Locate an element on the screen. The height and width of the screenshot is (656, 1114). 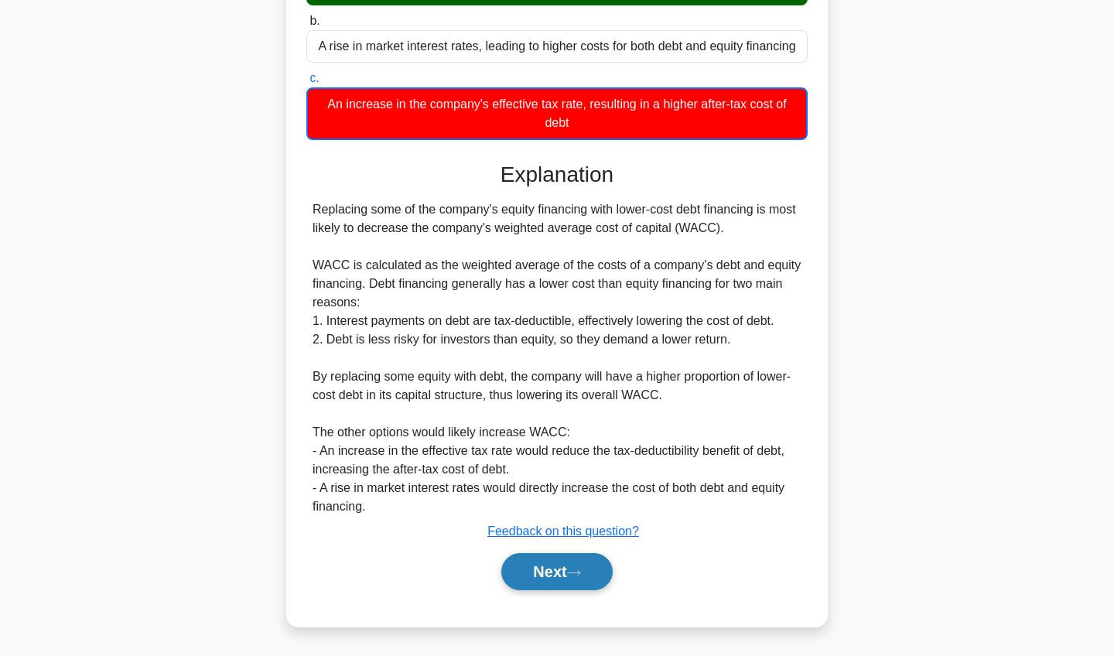
a: Feedback on this question? is located at coordinates (563, 531).